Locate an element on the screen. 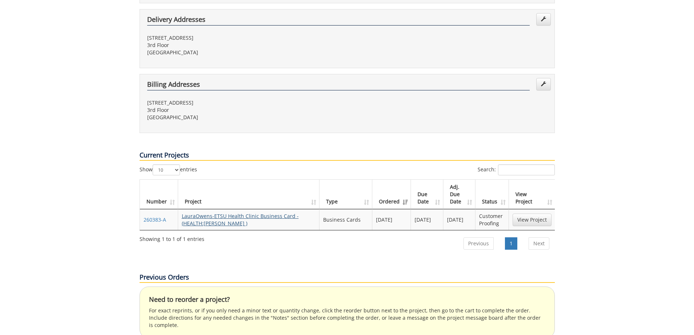  h4: Need to reorder a project? is located at coordinates (347, 300).